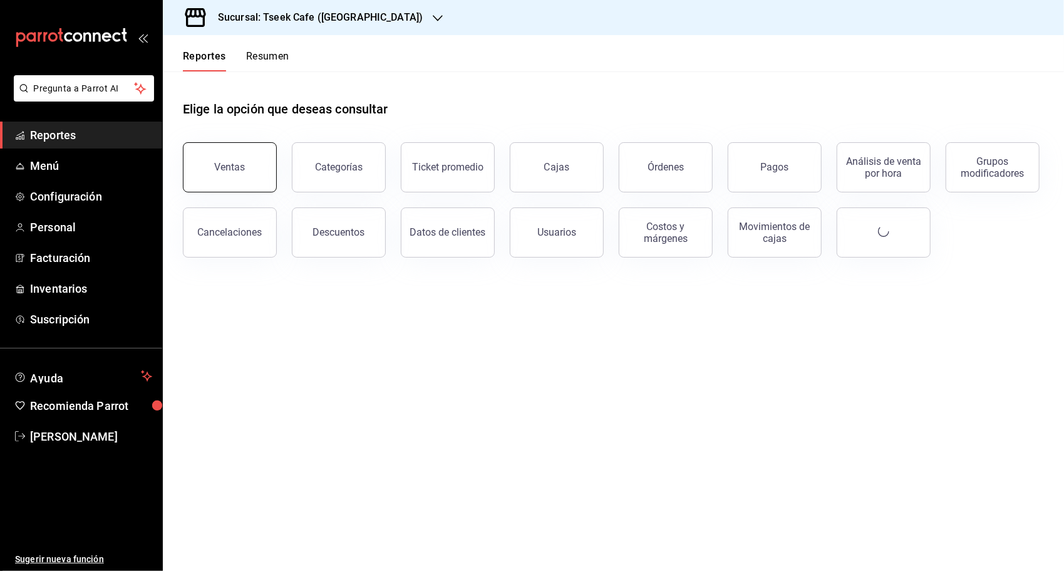 This screenshot has width=1064, height=571. What do you see at coordinates (204, 61) in the screenshot?
I see `button: Reportes` at bounding box center [204, 61].